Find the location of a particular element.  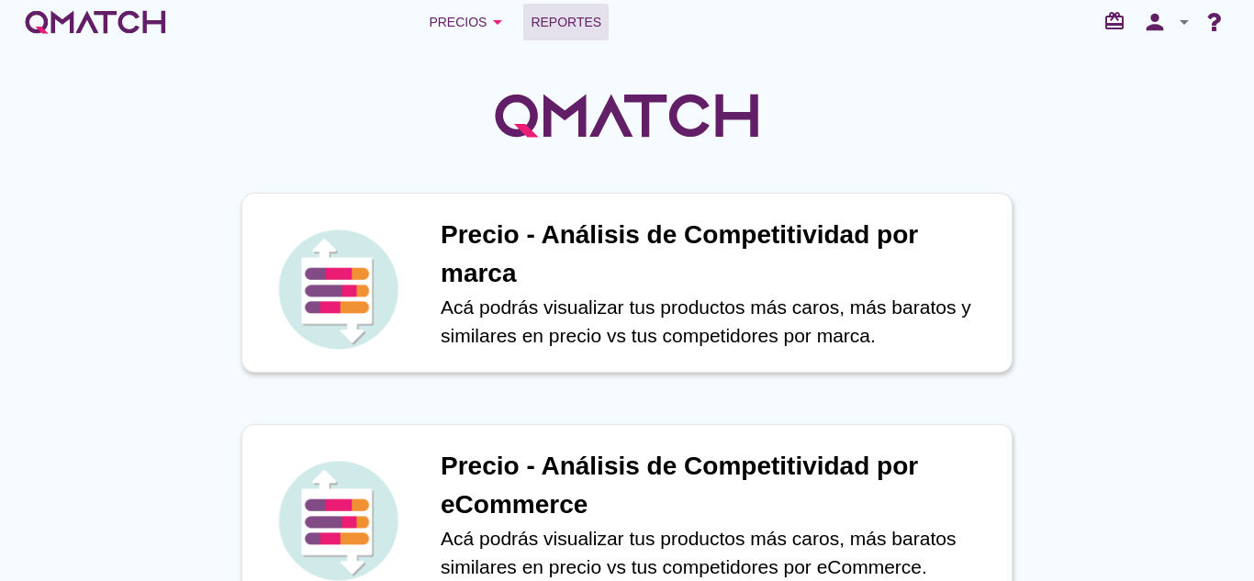

a: white-qmatch-logo is located at coordinates (95, 22).